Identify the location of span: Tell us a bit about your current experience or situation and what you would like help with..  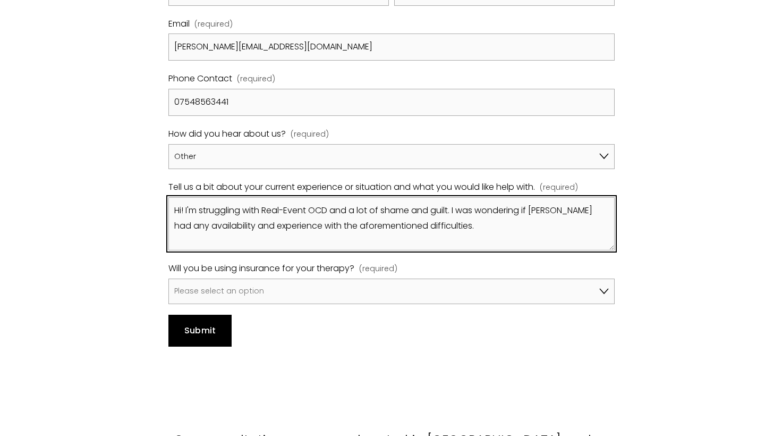
(352, 187).